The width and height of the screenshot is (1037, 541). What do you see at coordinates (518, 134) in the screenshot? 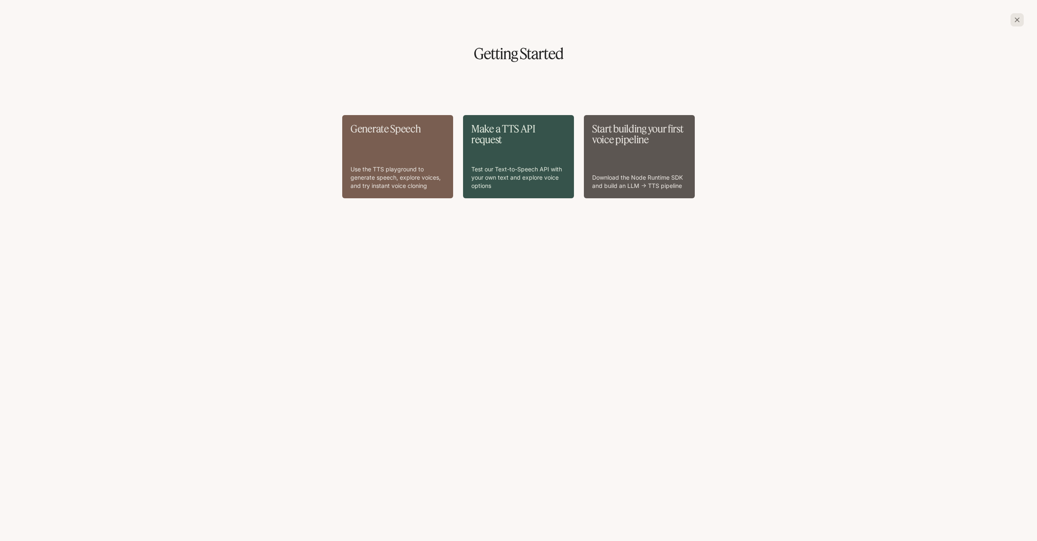
I see `p: Make a TTS API request` at bounding box center [518, 134].